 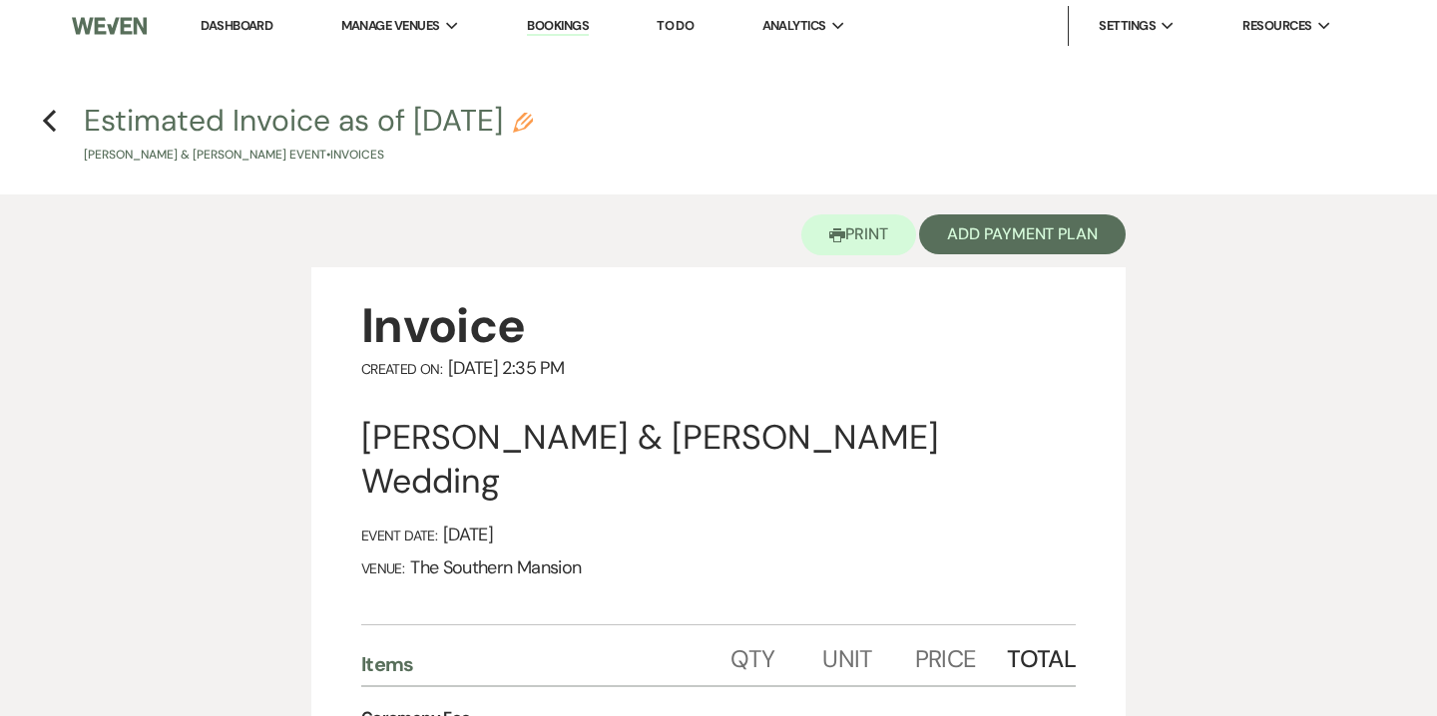 I want to click on button: Add Payment Plan, so click(x=1022, y=234).